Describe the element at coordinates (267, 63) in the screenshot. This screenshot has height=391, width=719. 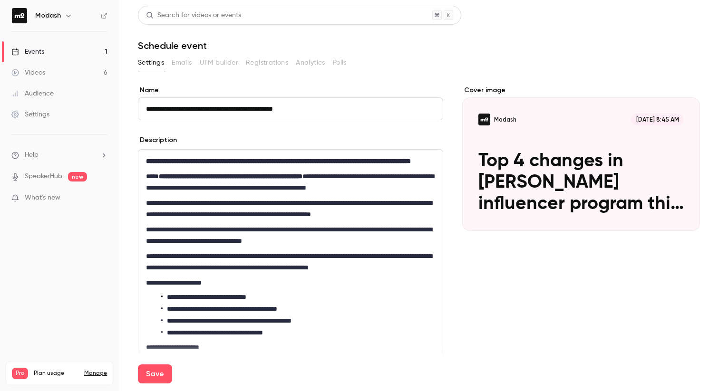
I see `span: Registrations` at that location.